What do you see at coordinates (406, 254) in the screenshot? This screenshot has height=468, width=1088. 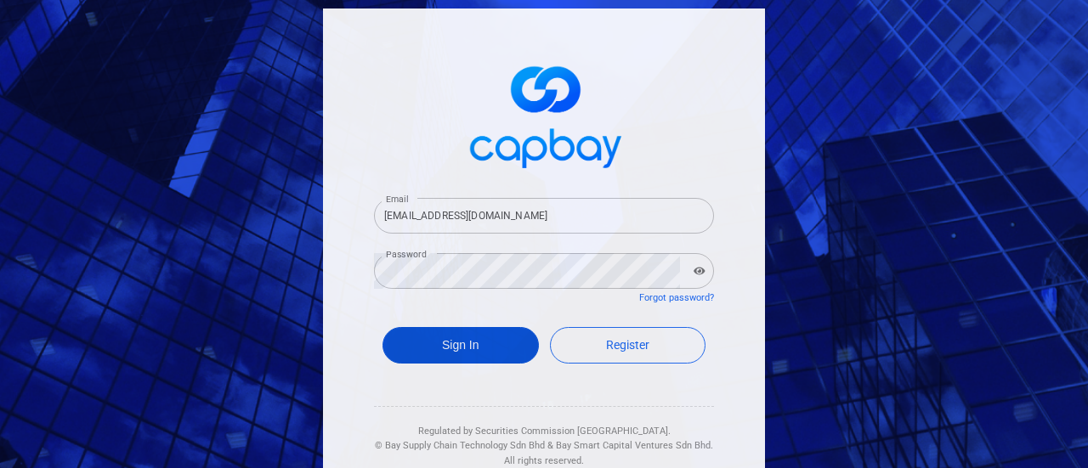 I see `label: Password` at bounding box center [406, 254].